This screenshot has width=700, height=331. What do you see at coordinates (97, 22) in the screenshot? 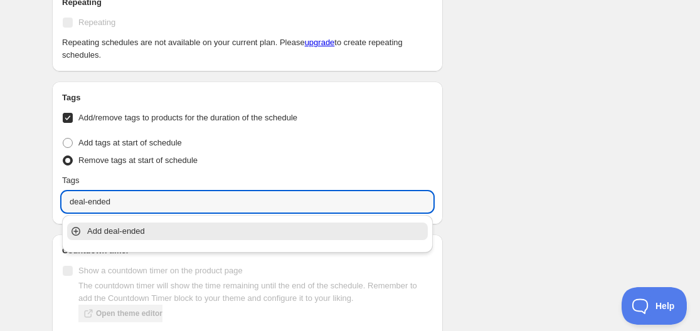
I see `span: Repeating` at bounding box center [97, 22].